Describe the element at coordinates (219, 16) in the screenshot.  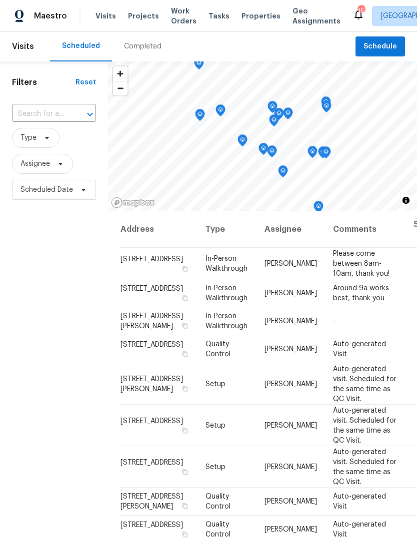
I see `span: Tasks` at that location.